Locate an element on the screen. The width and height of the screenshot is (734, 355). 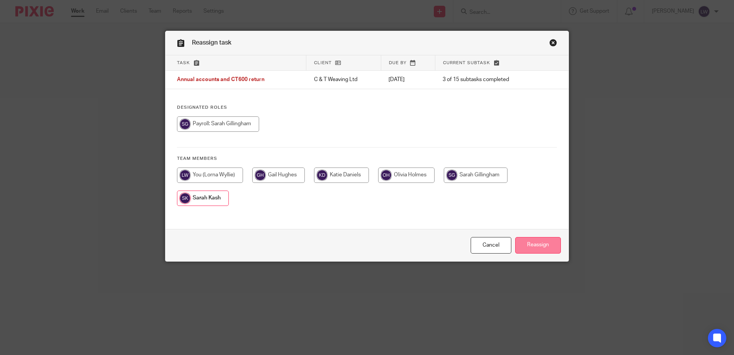
input: Reassign is located at coordinates (538, 245).